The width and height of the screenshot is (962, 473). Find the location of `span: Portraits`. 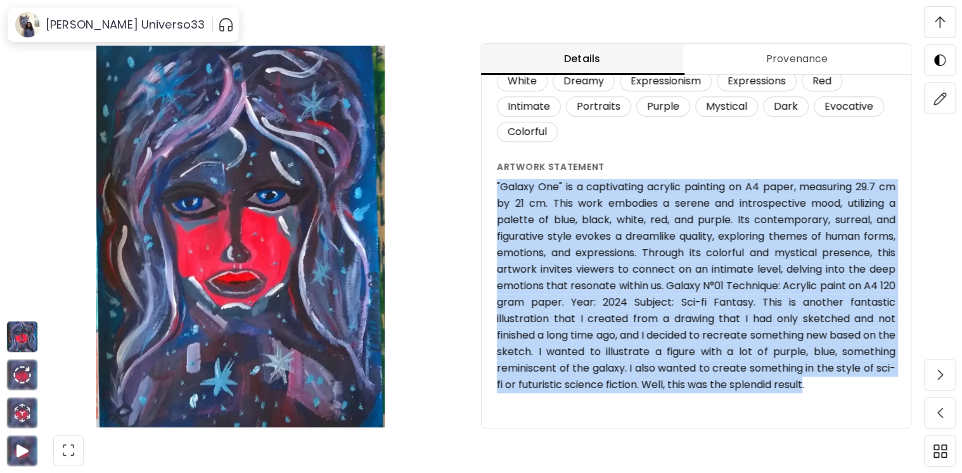

span: Portraits is located at coordinates (598, 106).